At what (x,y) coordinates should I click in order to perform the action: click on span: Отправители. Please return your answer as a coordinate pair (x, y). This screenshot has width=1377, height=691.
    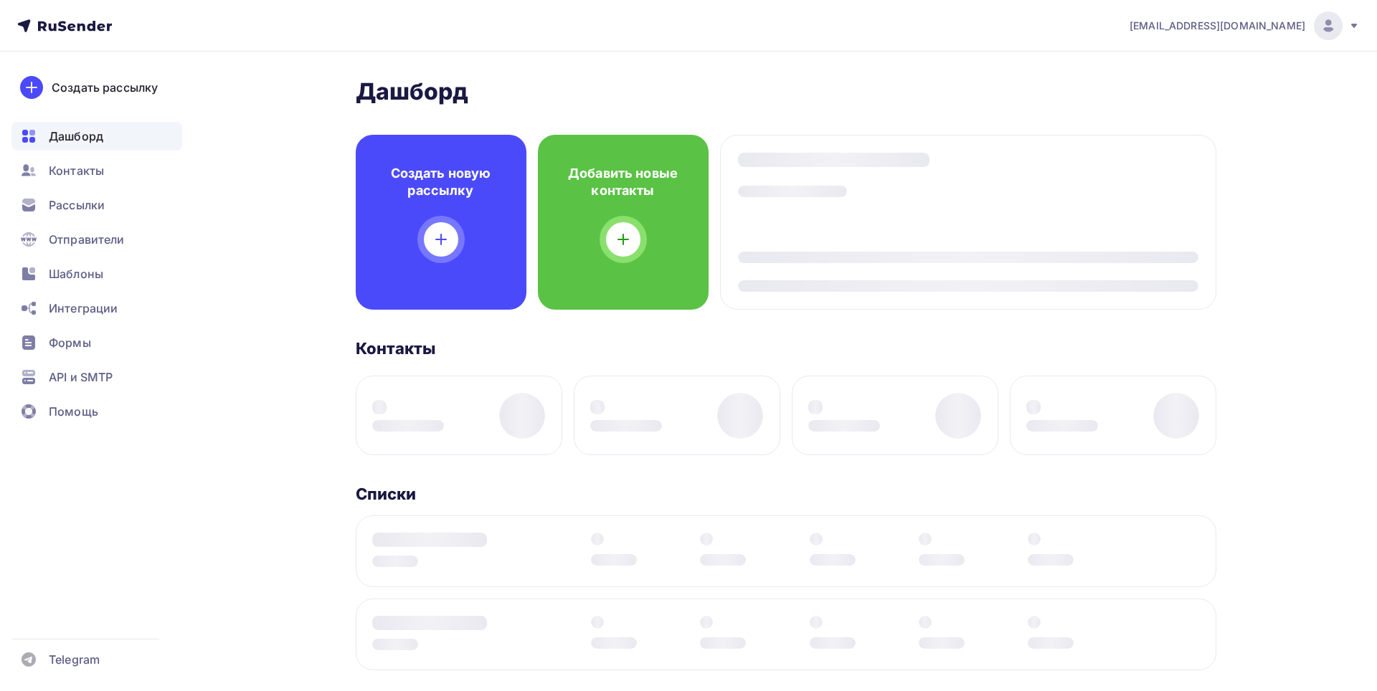
    Looking at the image, I should click on (87, 239).